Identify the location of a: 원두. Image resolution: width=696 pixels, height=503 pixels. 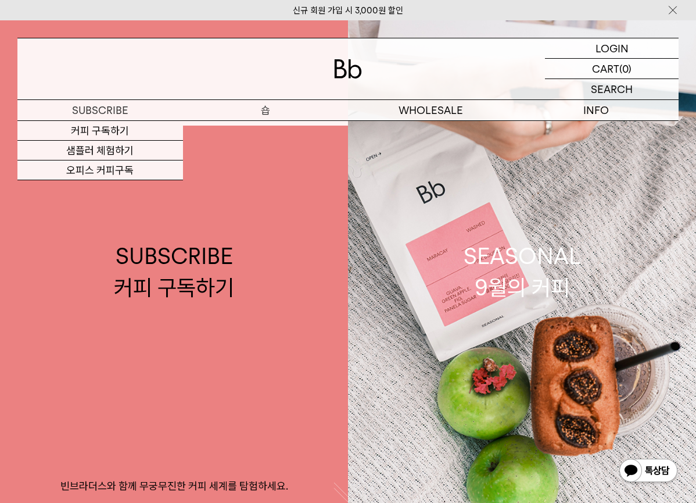
(266, 131).